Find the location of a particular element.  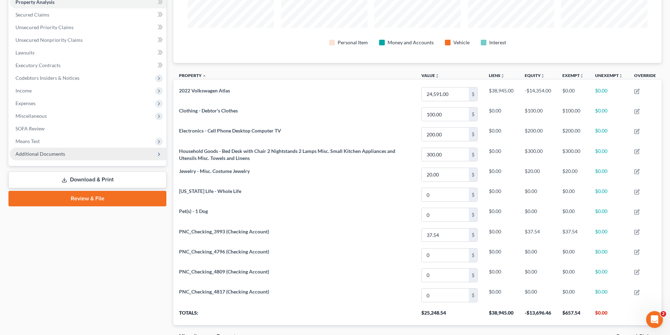

span: Income is located at coordinates (24, 90).